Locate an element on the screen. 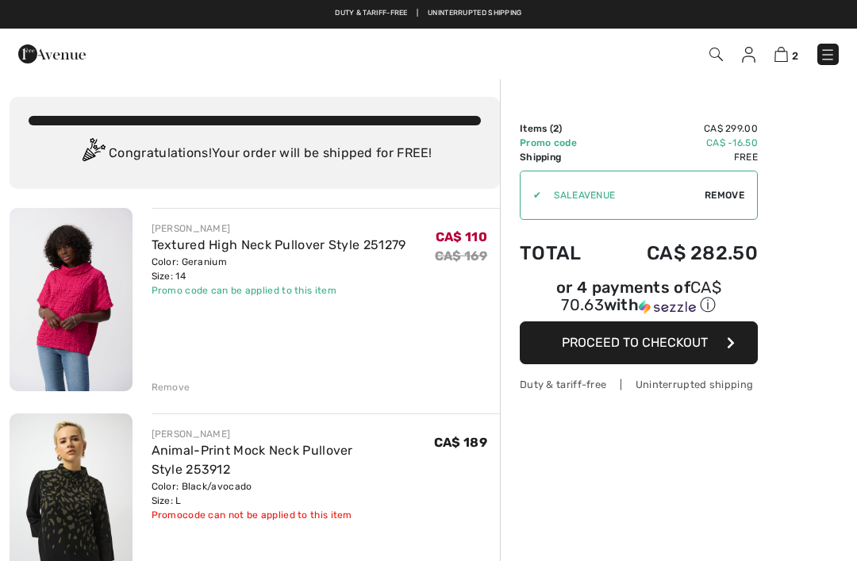 The image size is (857, 561). input: Promo code is located at coordinates (623, 195).